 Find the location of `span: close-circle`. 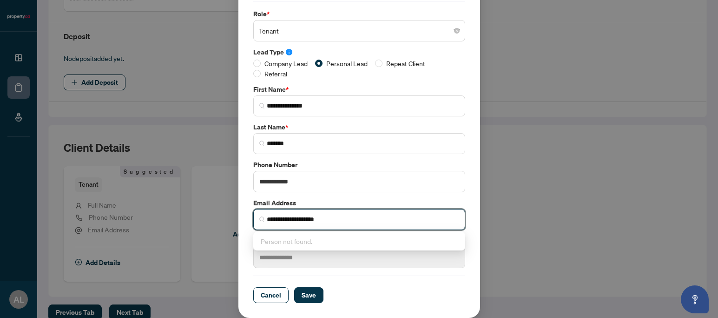

span: close-circle is located at coordinates (457, 31).